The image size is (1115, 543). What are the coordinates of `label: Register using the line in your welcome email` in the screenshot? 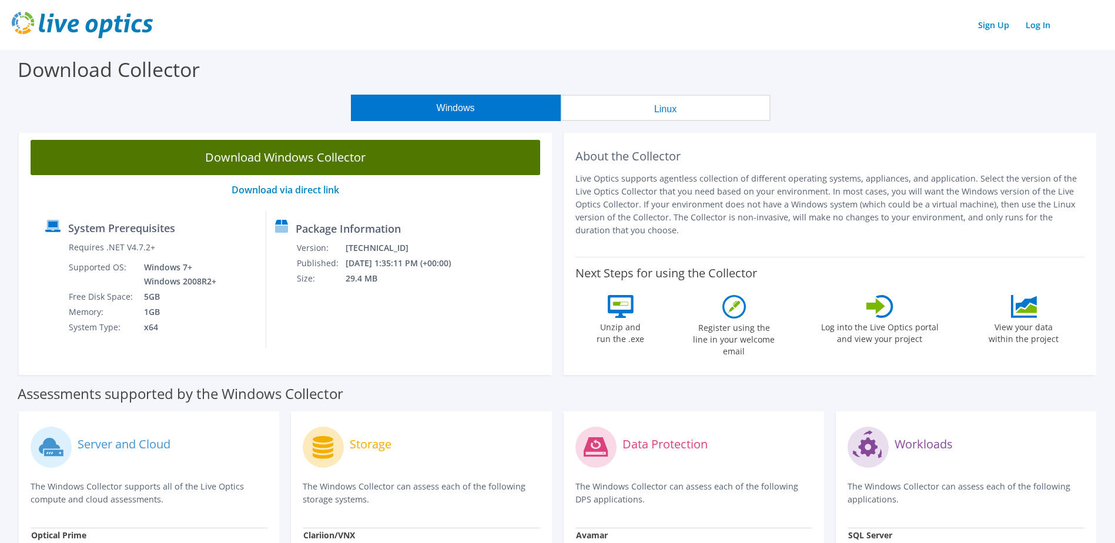 It's located at (734, 338).